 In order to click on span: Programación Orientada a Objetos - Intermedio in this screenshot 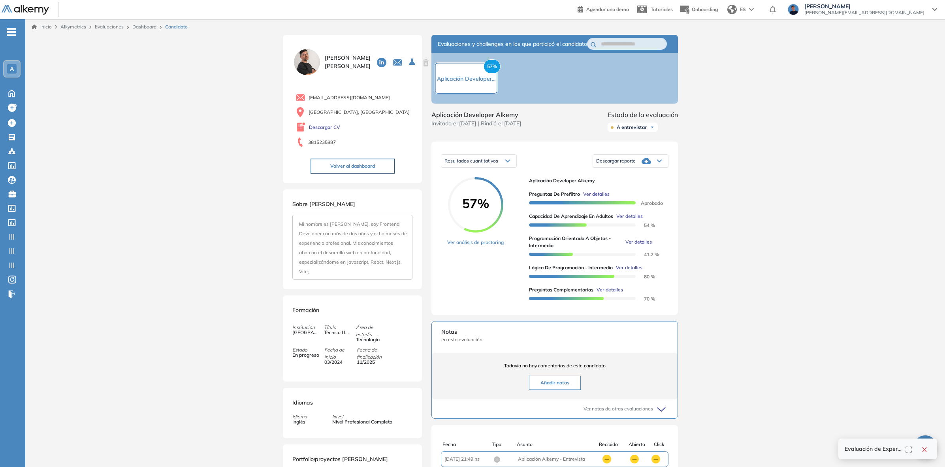, I will do `click(576, 242)`.